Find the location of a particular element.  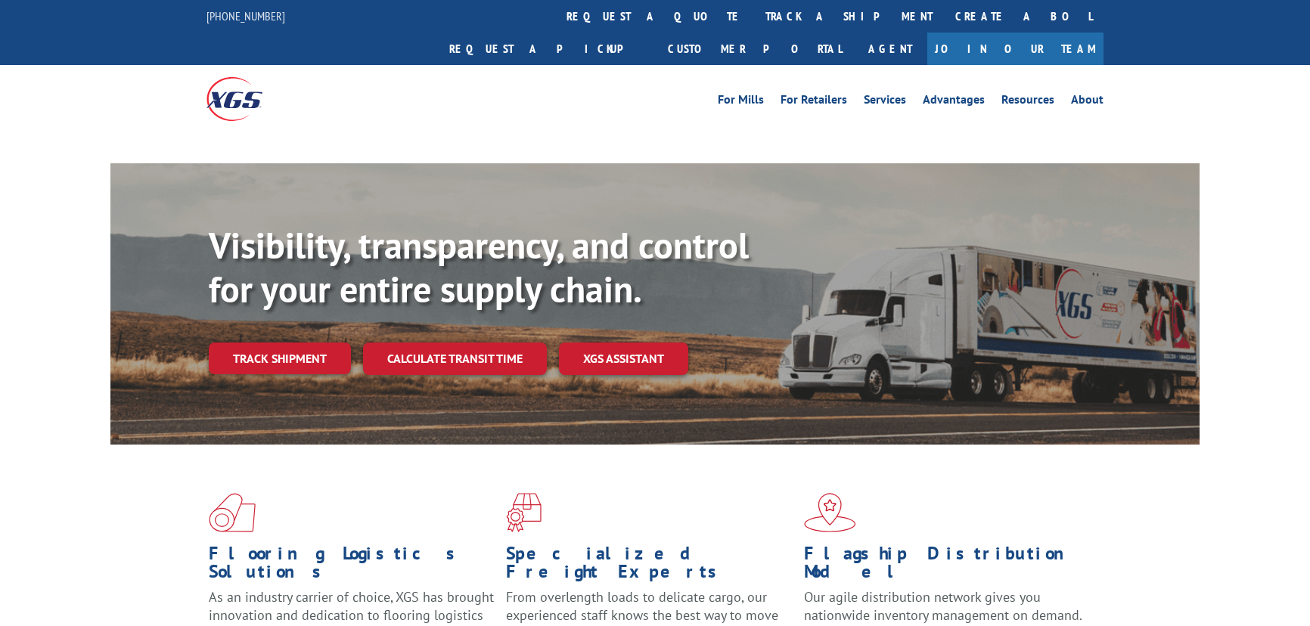

a: About is located at coordinates (1087, 102).